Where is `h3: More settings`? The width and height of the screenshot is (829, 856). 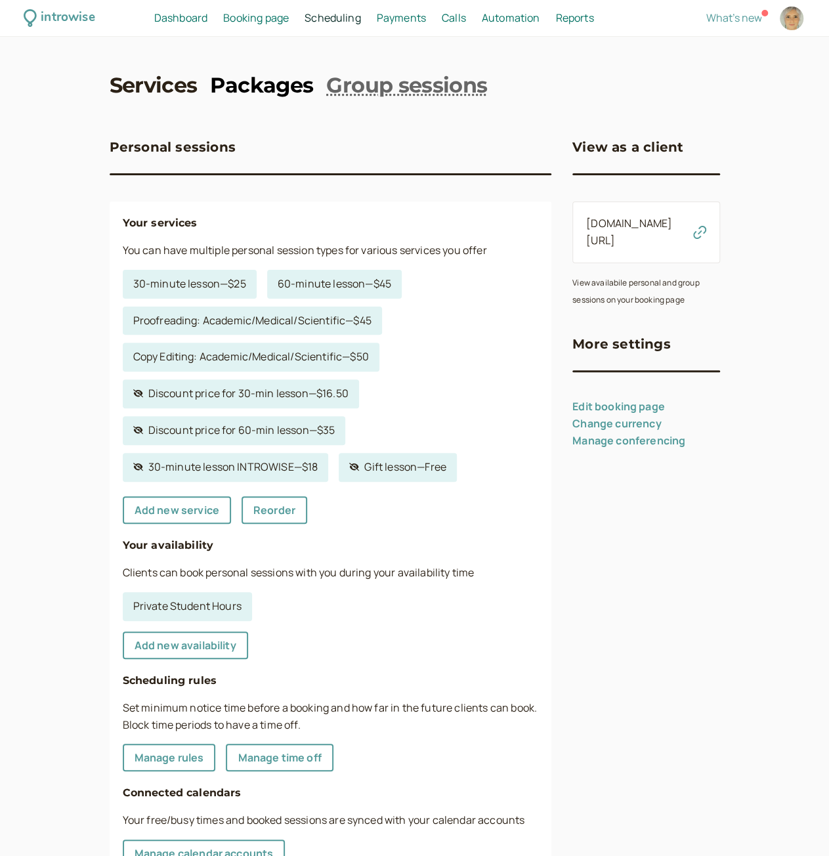
h3: More settings is located at coordinates (622, 344).